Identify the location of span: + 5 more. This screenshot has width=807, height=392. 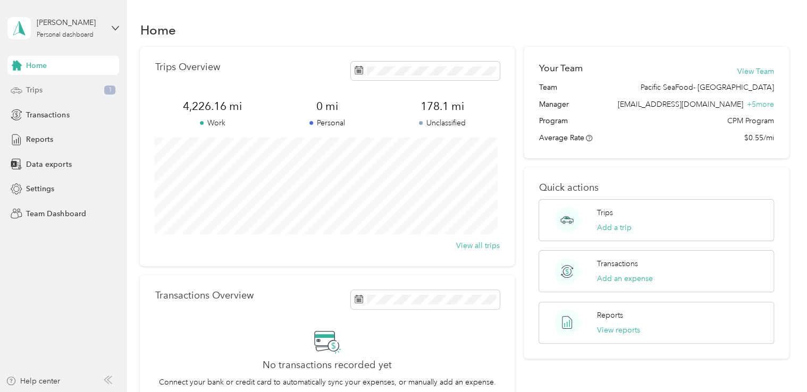
(760, 104).